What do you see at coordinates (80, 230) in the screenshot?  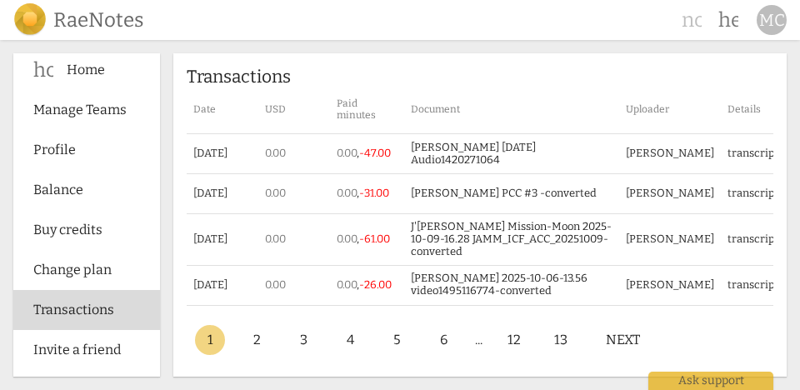 I see `span: Buy credits` at bounding box center [80, 230].